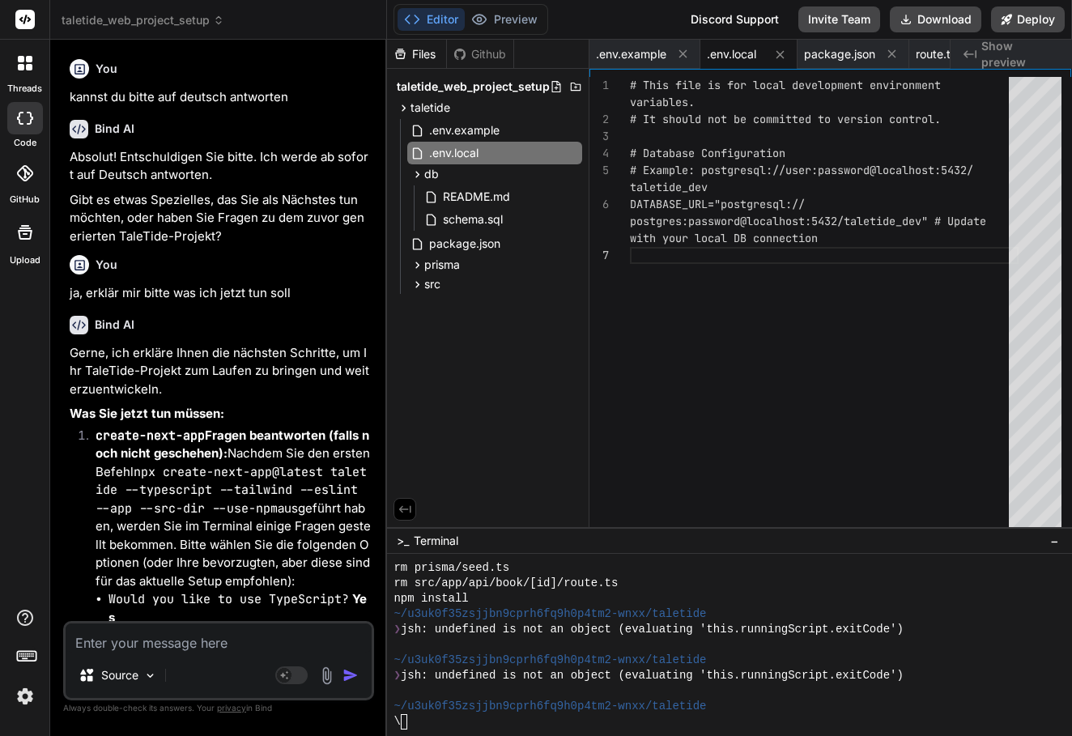  What do you see at coordinates (150, 675) in the screenshot?
I see `img: Pick Models` at bounding box center [150, 675].